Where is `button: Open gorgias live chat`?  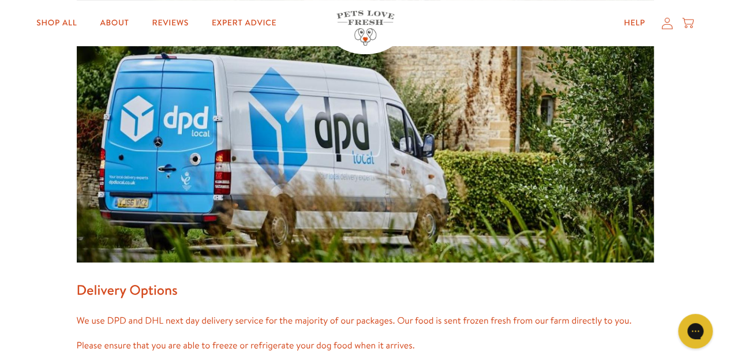
button: Open gorgias live chat is located at coordinates (23, 21).